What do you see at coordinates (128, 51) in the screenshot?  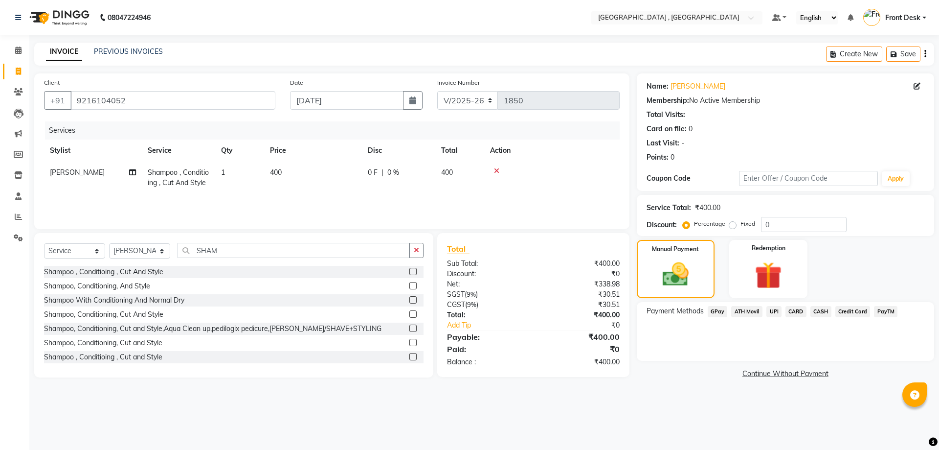 I see `a: PREVIOUS INVOICES` at bounding box center [128, 51].